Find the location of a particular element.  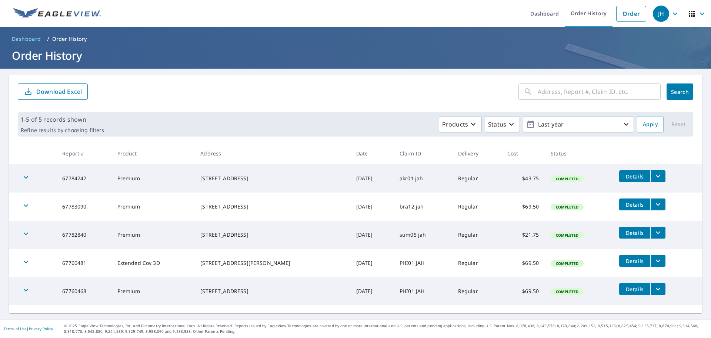

th: Report # is located at coordinates (84, 153).